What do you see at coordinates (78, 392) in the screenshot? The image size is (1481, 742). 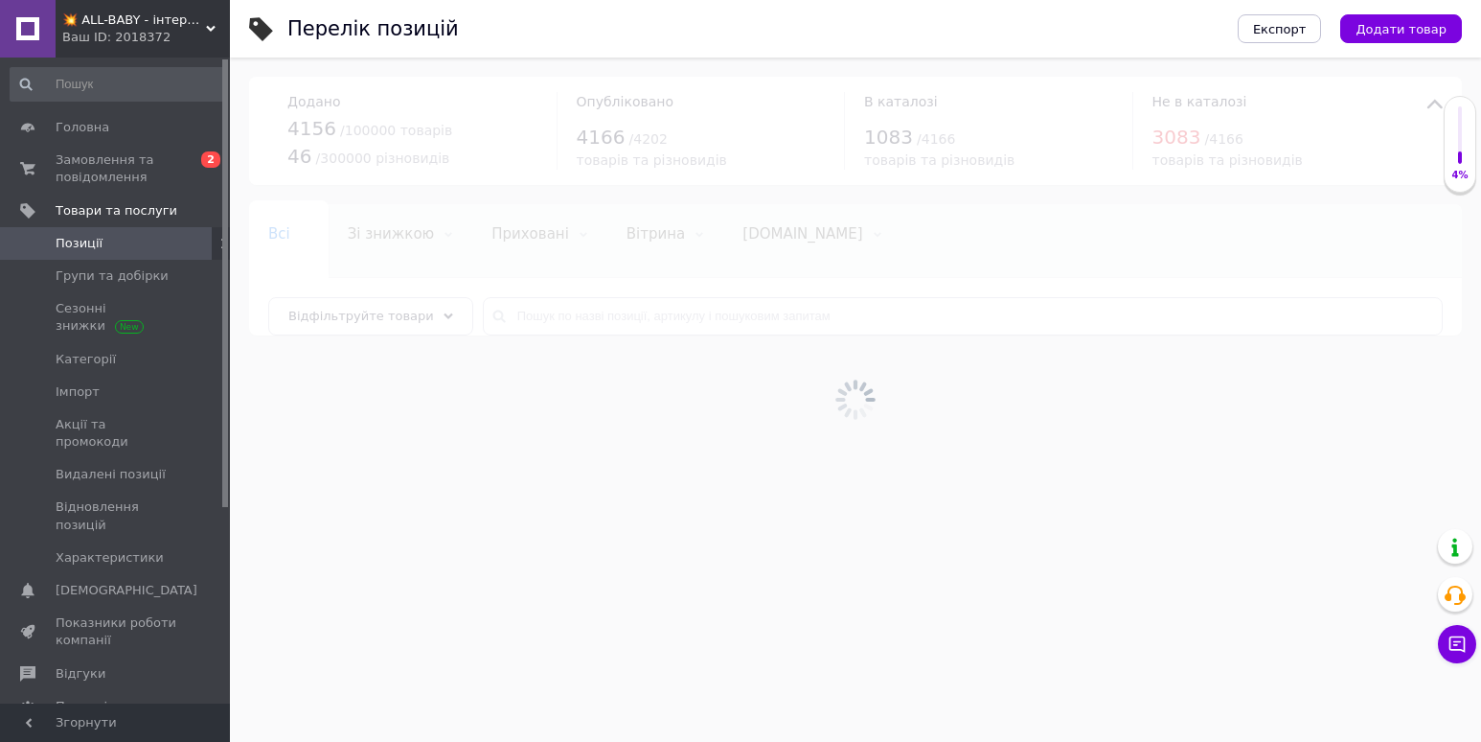 I see `span: Імпорт` at bounding box center [78, 392].